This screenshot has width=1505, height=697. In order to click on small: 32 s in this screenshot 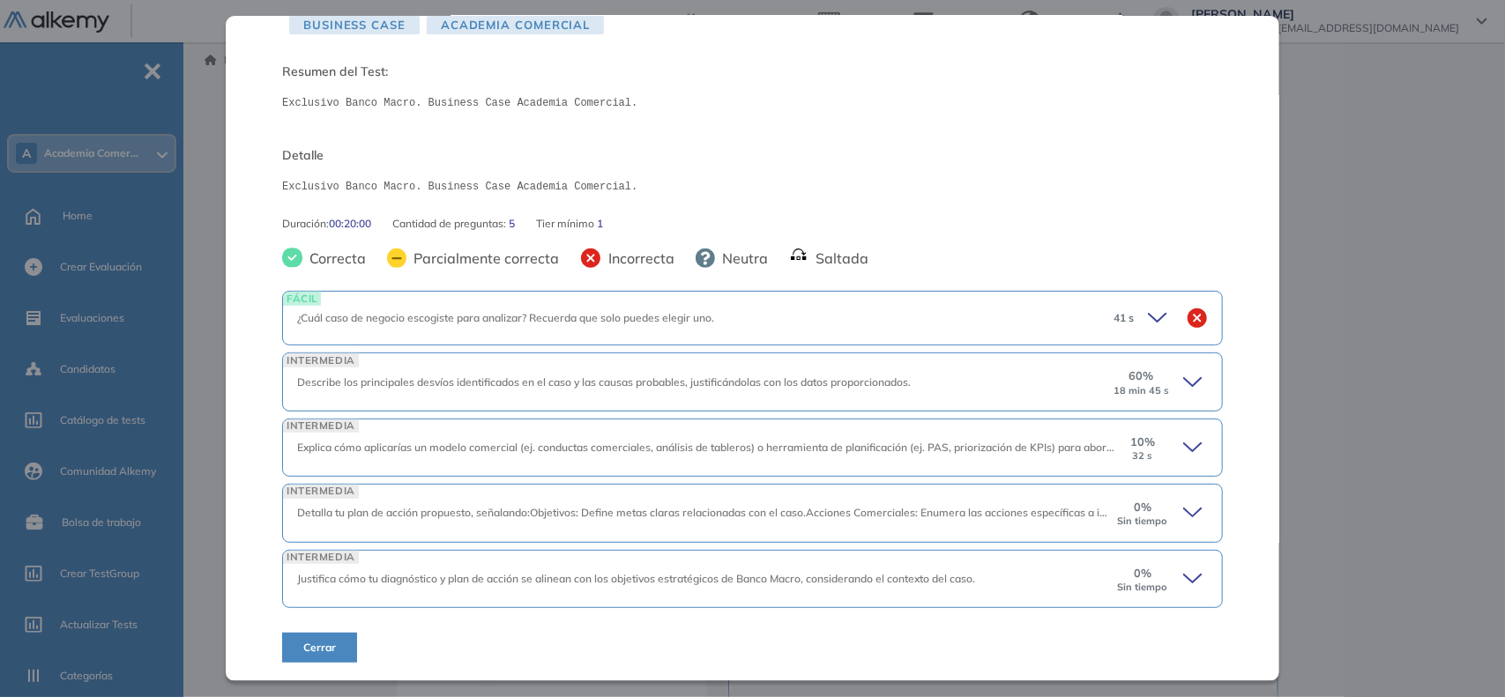, I will do `click(1142, 456)`.